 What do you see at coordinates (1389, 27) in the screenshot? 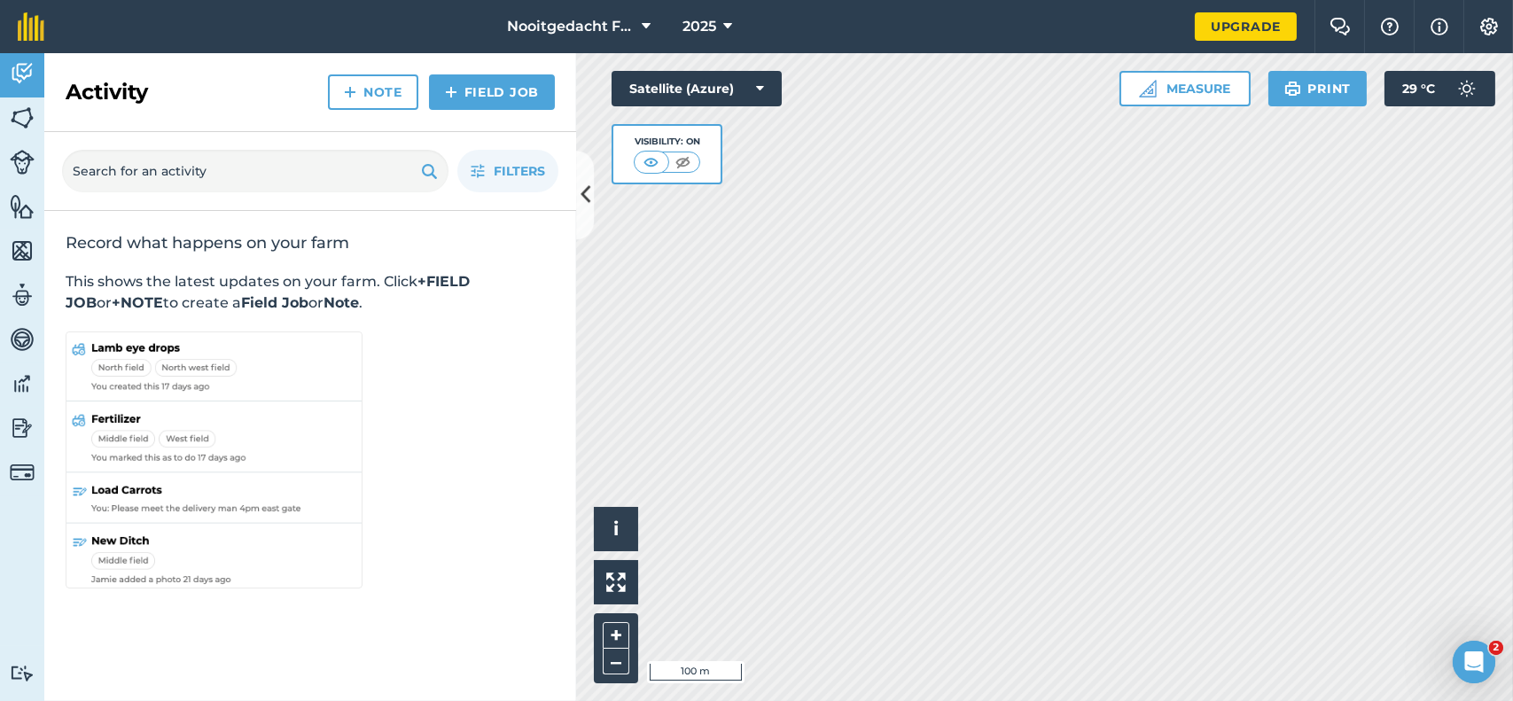
I see `img: A question mark icon` at bounding box center [1389, 27].